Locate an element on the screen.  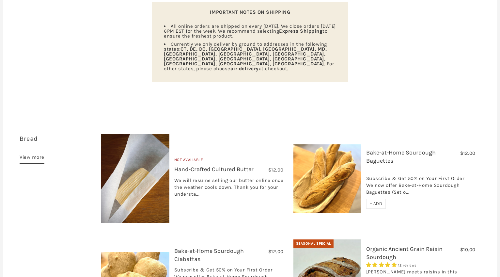
strong: air delivery is located at coordinates (245, 69).